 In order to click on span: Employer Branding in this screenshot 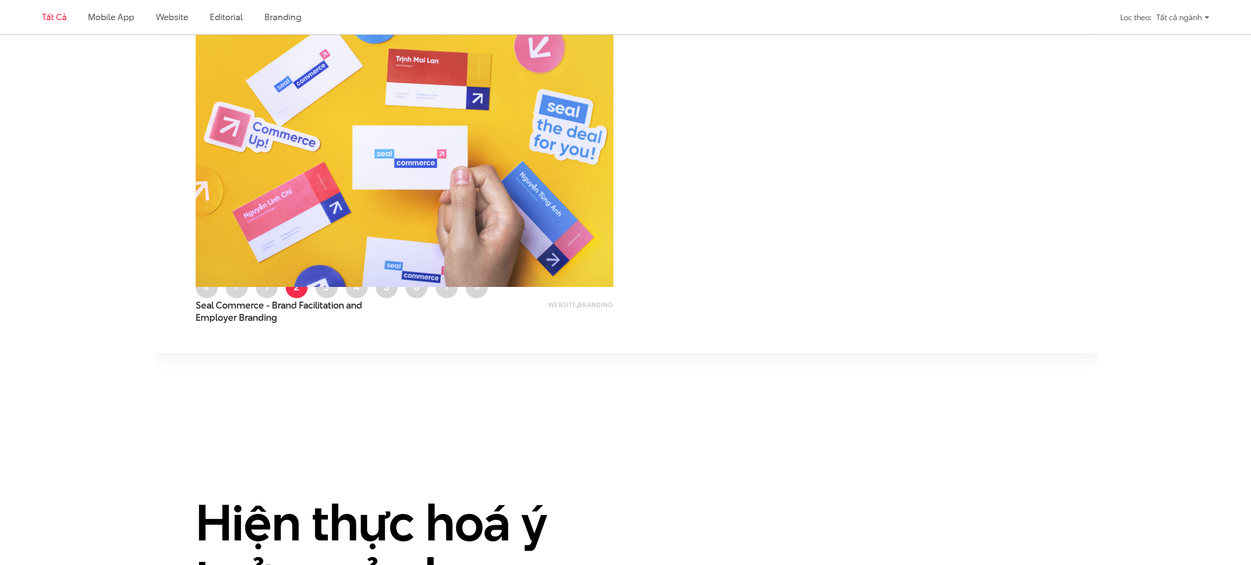, I will do `click(236, 318)`.